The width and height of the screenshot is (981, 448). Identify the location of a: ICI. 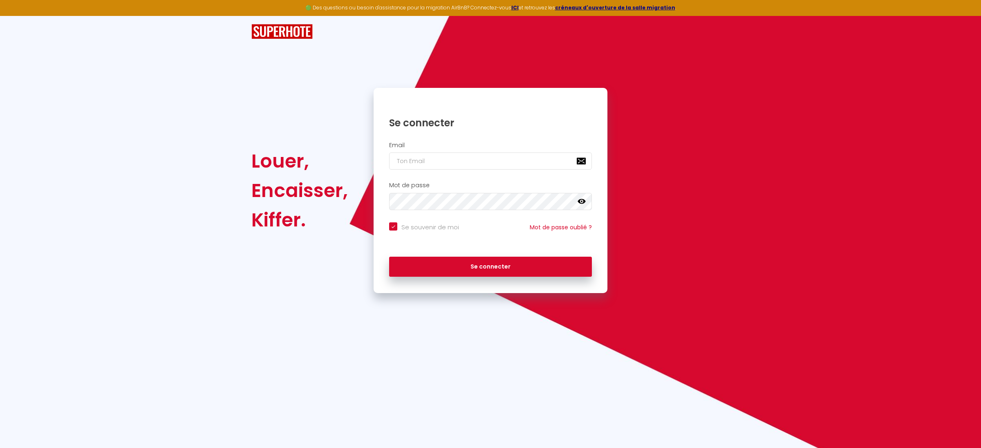
(515, 7).